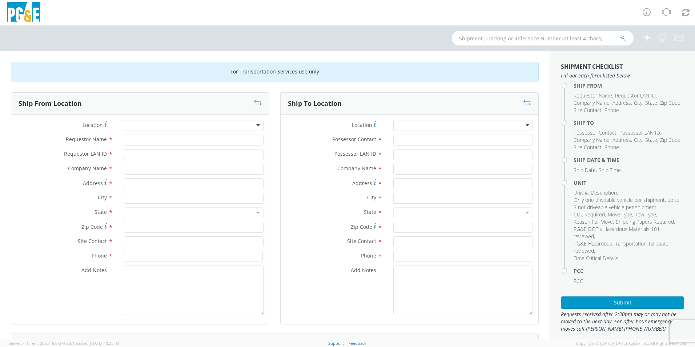 This screenshot has height=347, width=695. I want to click on span: Ship Time, so click(610, 170).